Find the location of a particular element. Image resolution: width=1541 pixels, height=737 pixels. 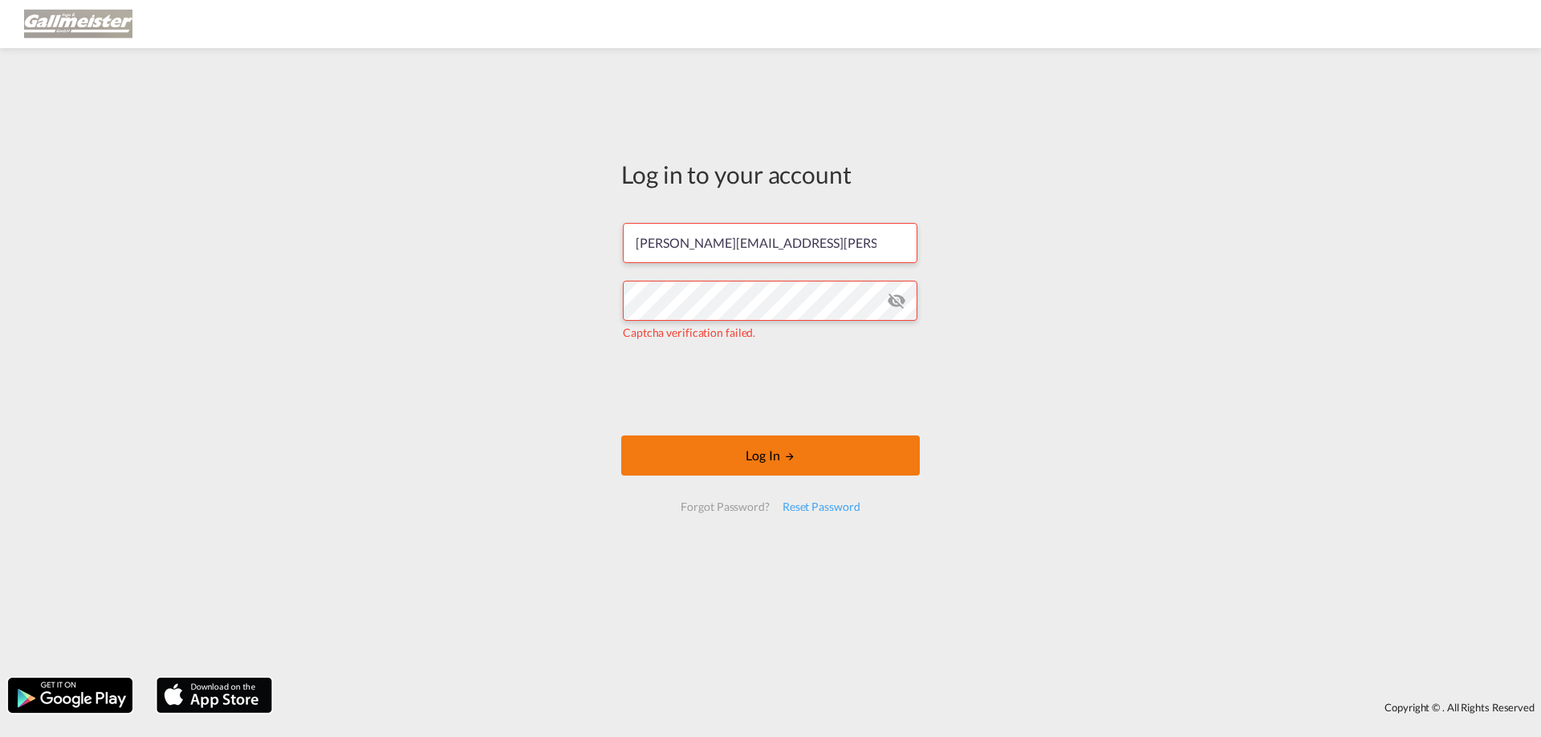

span: Captcha verification failed. is located at coordinates (689, 332).